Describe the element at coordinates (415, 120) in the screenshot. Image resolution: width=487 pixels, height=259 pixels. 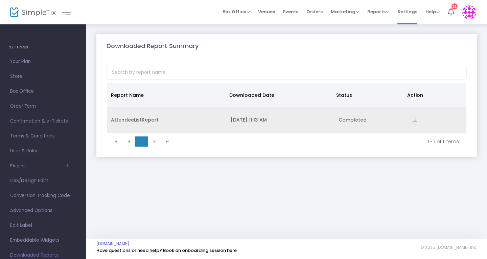
I see `i: vertical_align_bottom` at that location.